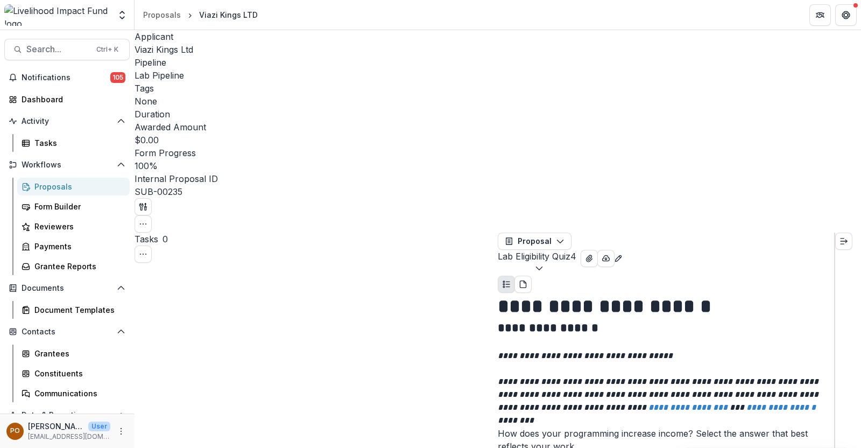  Describe the element at coordinates (73, 373) in the screenshot. I see `a: Constituents` at that location.